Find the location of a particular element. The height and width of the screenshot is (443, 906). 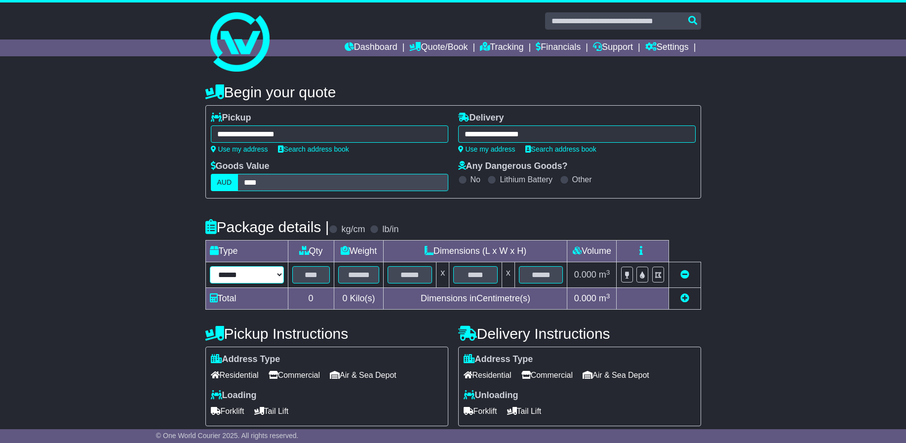

a: Support is located at coordinates (613, 48).